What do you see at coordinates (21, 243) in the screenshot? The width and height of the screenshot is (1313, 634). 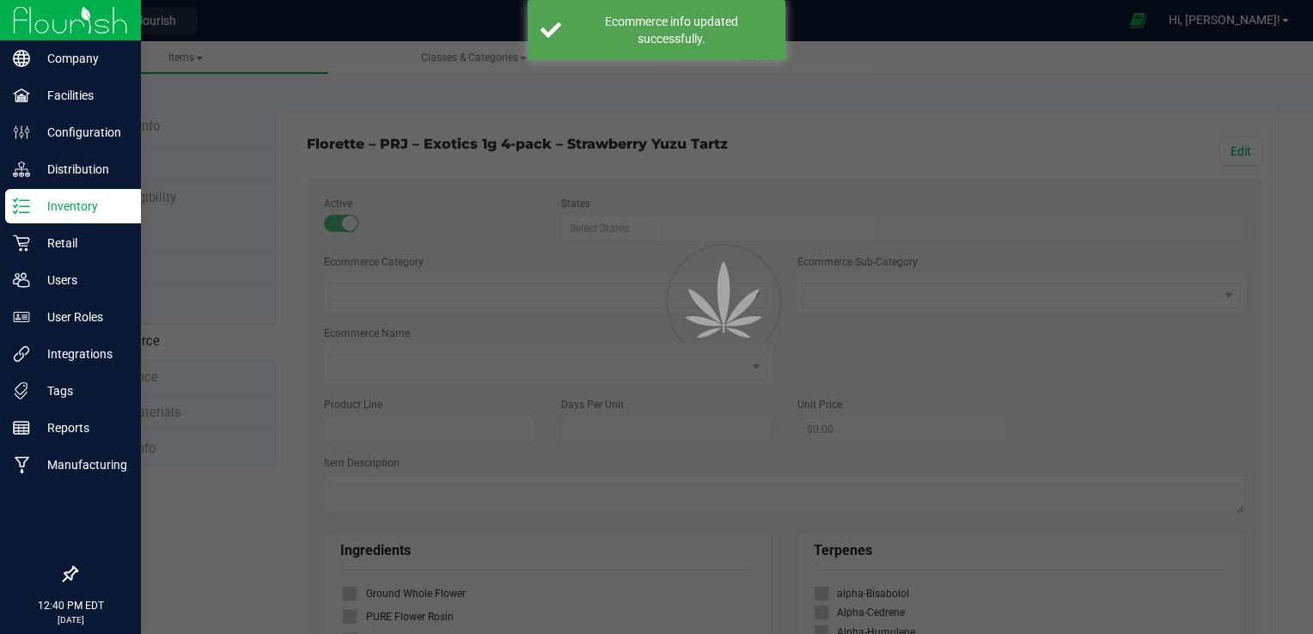 I see `inline-svg: Retail` at bounding box center [21, 243].